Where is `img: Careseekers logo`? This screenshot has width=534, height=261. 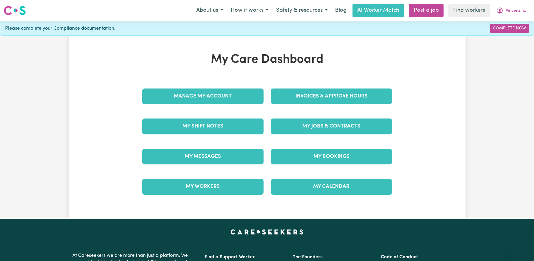 img: Careseekers logo is located at coordinates (15, 11).